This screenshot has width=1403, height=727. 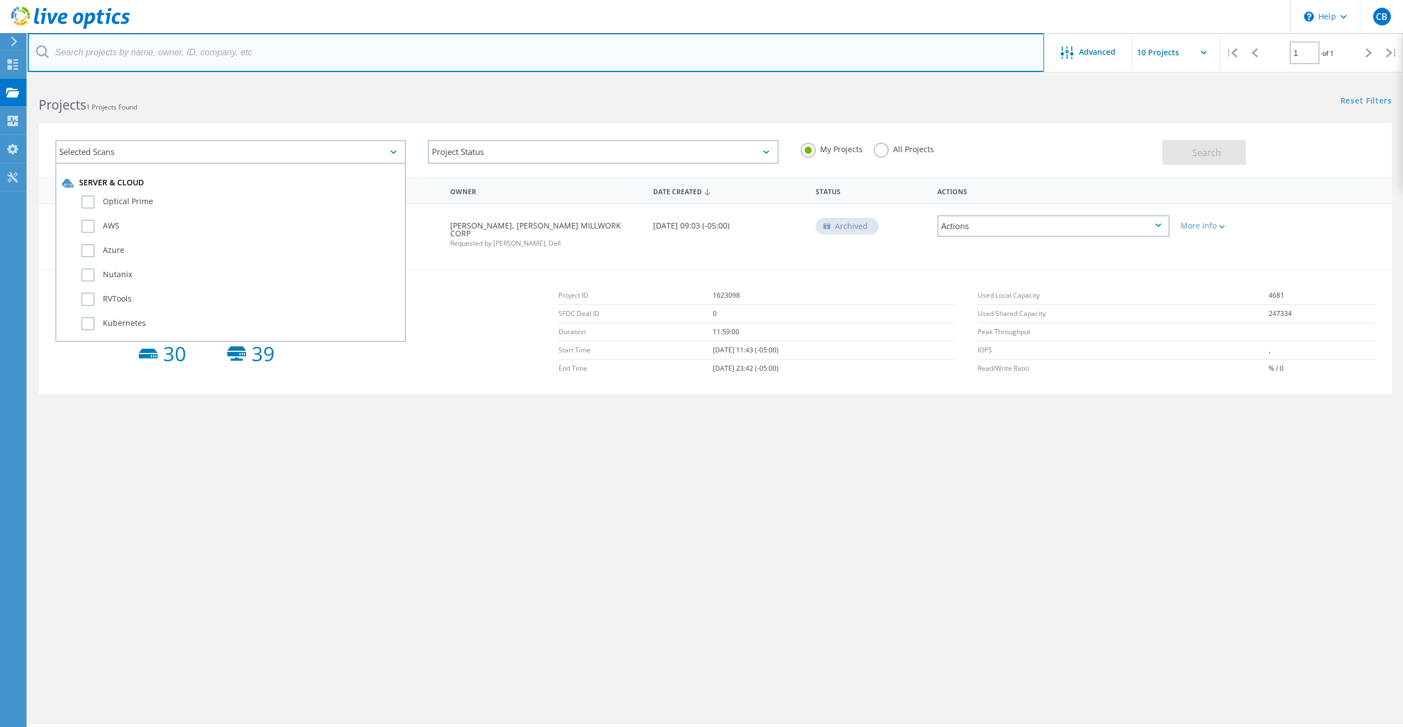 What do you see at coordinates (62, 105) in the screenshot?
I see `b: Projects` at bounding box center [62, 105].